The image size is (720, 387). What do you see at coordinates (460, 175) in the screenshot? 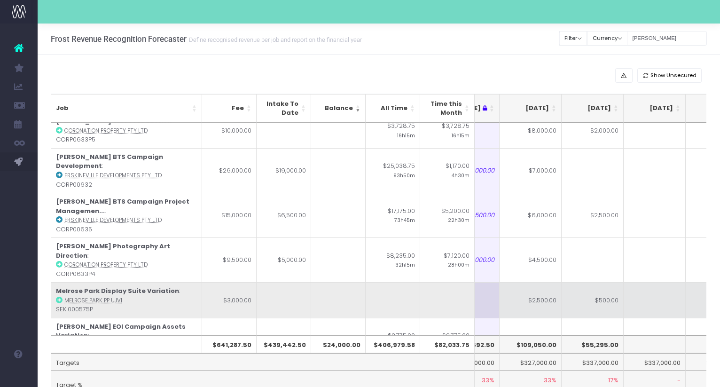
I see `small: 4h30m` at bounding box center [460, 175].